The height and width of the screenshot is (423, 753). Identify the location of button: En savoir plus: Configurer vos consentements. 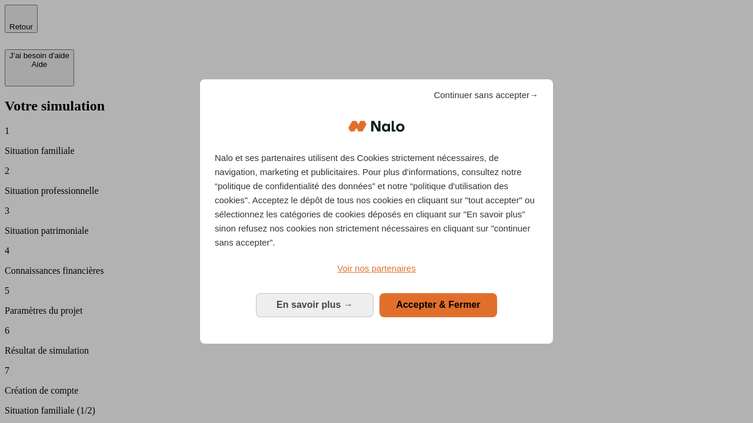
(315, 305).